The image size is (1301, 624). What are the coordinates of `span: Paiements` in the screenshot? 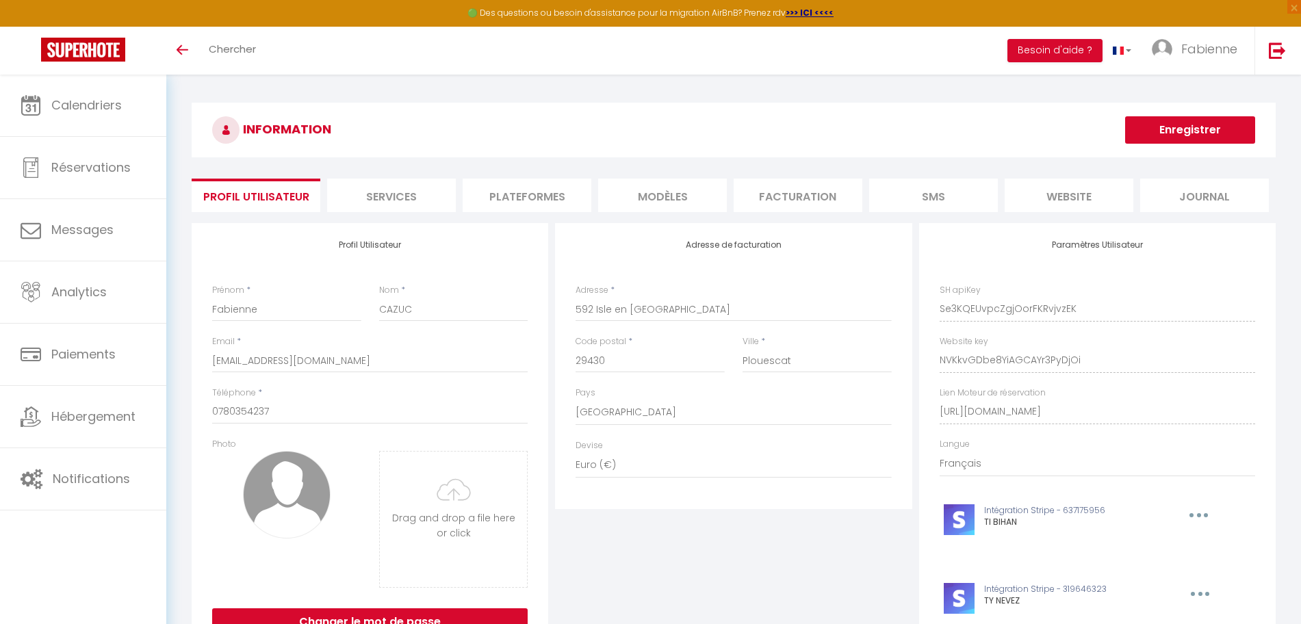 It's located at (83, 354).